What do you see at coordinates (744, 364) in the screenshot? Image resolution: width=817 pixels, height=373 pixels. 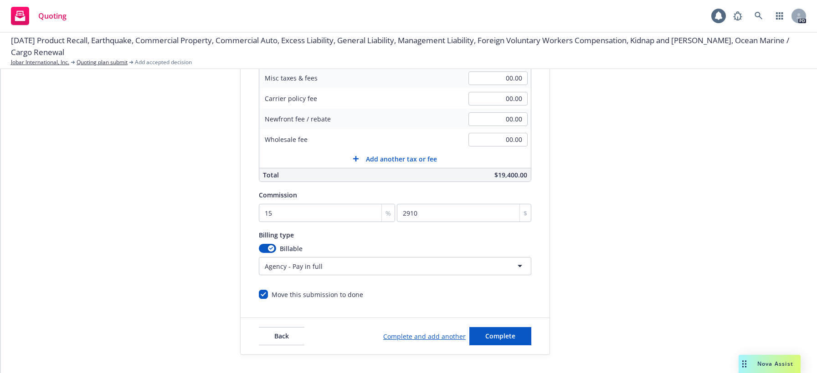 I see `div: Drag to move` at bounding box center [744, 364].